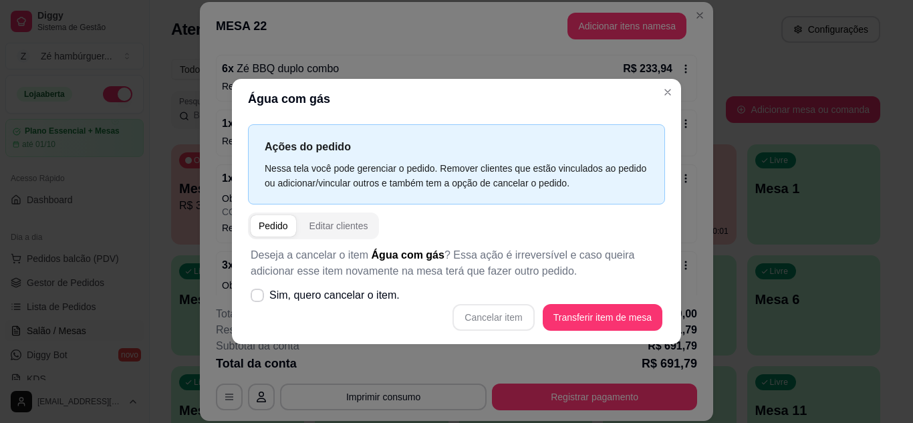 The width and height of the screenshot is (913, 423). I want to click on p: Deseja a cancelar o item ? Essa ação é irreversível e caso queira adicionar esse item novamente n..., so click(456, 263).